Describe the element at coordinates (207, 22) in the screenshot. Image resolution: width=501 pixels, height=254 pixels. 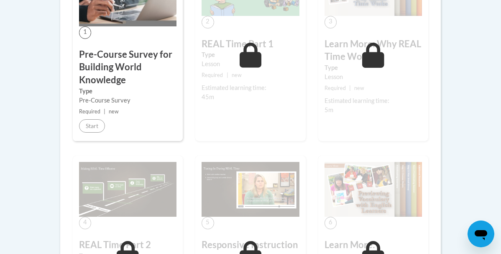
I see `span: 2` at that location.